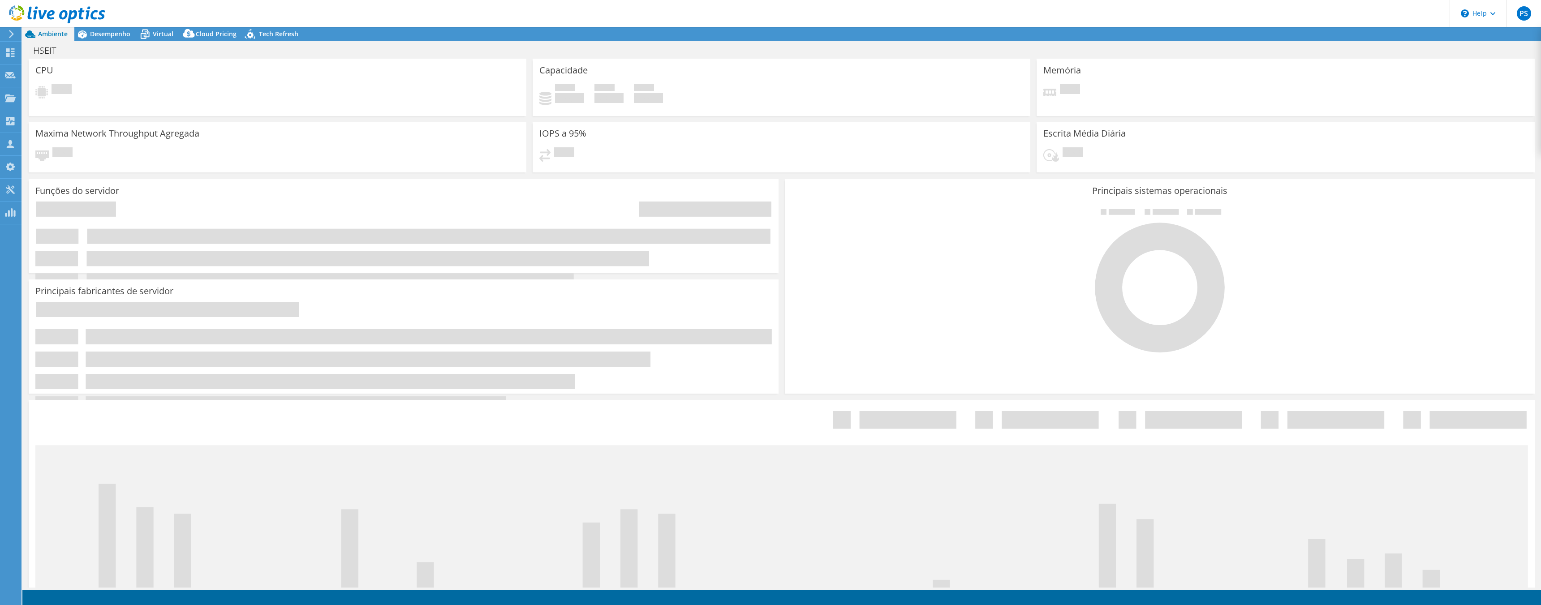  Describe the element at coordinates (644, 89) in the screenshot. I see `span: Total` at that location.